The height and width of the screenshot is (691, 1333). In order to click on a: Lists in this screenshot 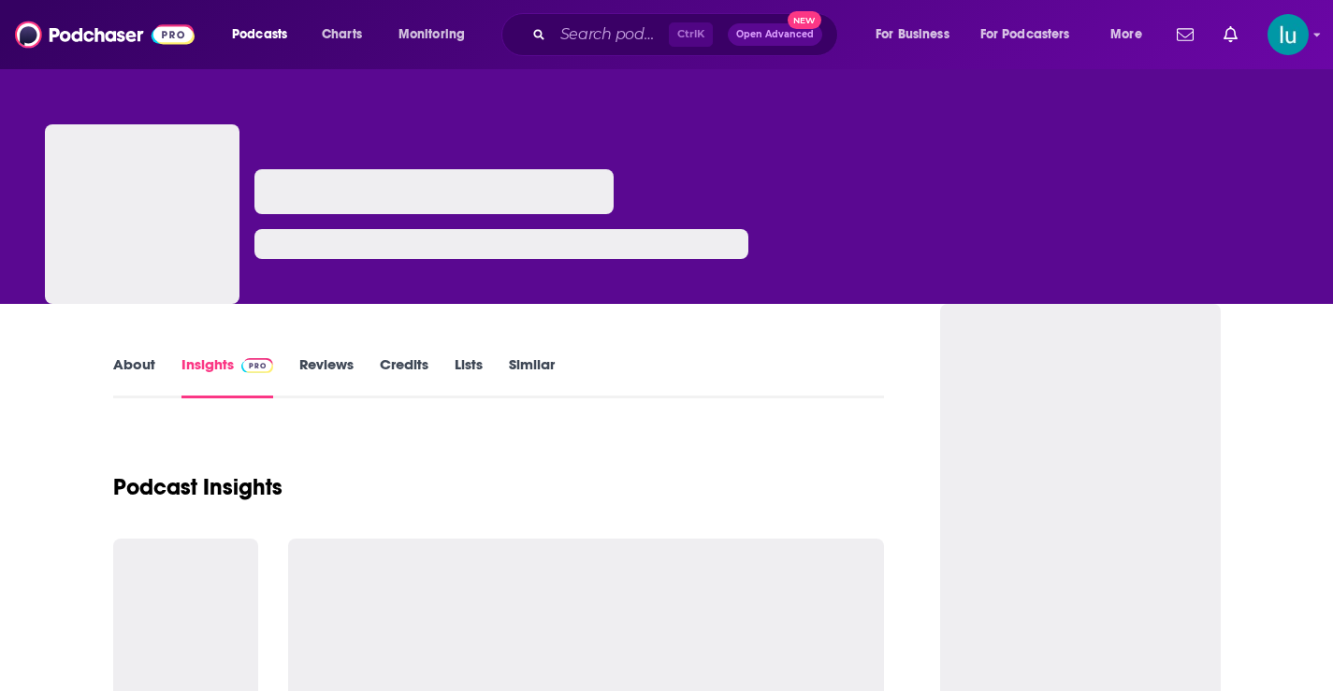, I will do `click(469, 377)`.